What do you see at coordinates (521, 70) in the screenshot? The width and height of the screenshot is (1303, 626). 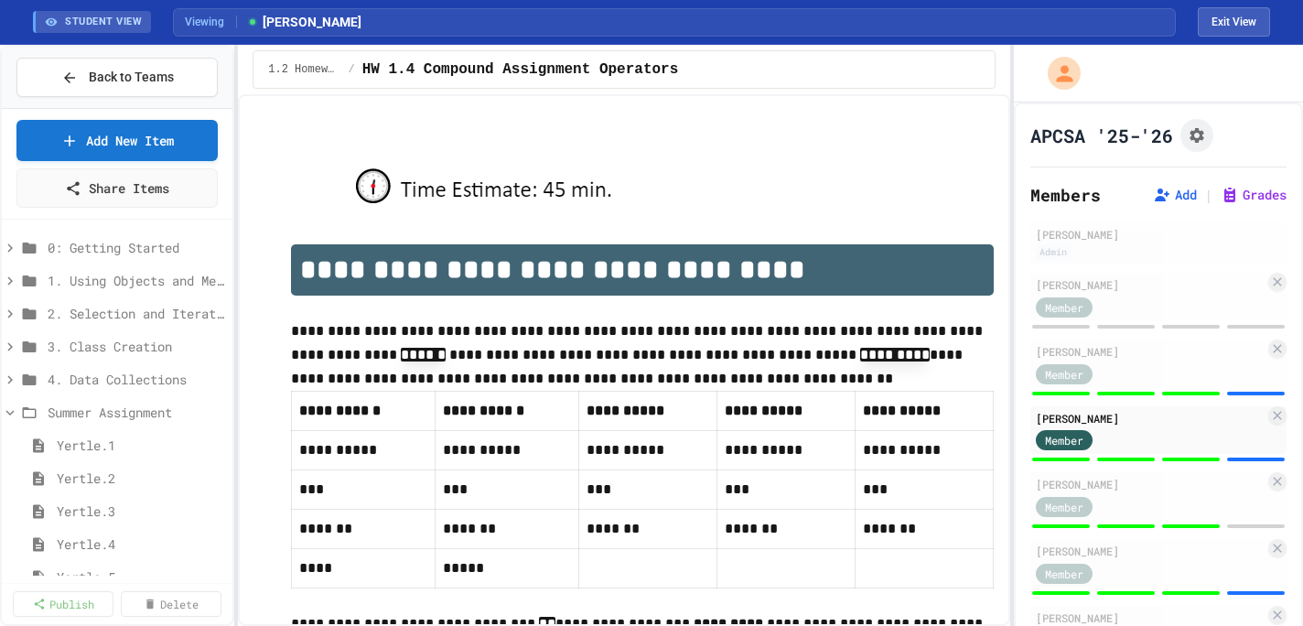 I see `span: HW 1.4 Compound Assignment Operators` at bounding box center [521, 70].